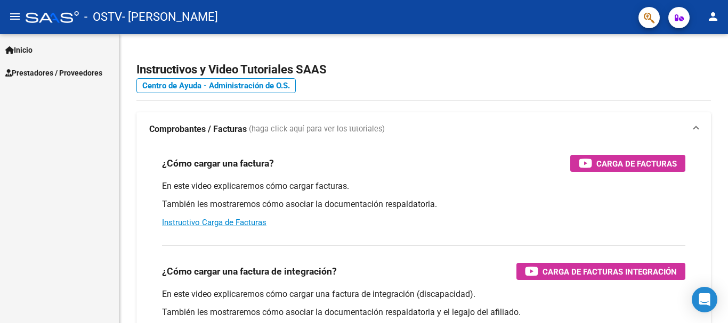  Describe the element at coordinates (218, 164) in the screenshot. I see `h3: ¿Cómo cargar una factura?` at that location.